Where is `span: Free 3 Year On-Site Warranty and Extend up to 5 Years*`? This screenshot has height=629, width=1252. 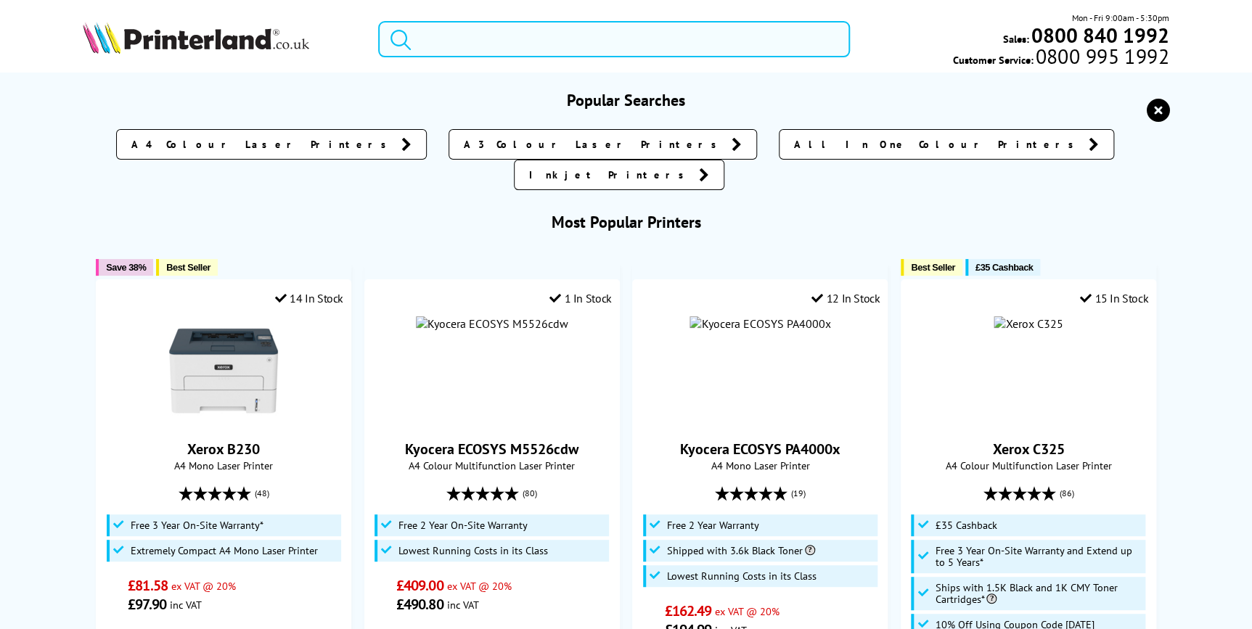 span: Free 3 Year On-Site Warranty and Extend up to 5 Years* is located at coordinates (1038, 557).